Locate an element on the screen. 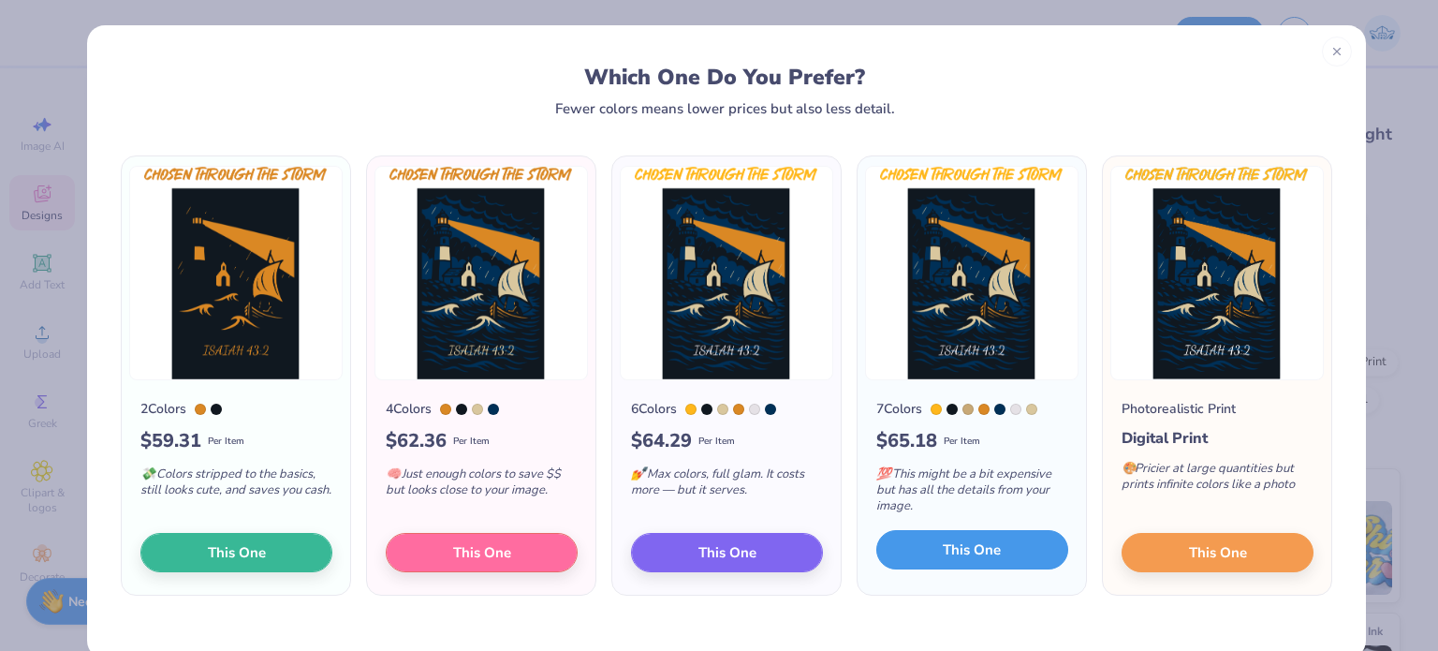  div: 2 Colors is located at coordinates (163, 408).